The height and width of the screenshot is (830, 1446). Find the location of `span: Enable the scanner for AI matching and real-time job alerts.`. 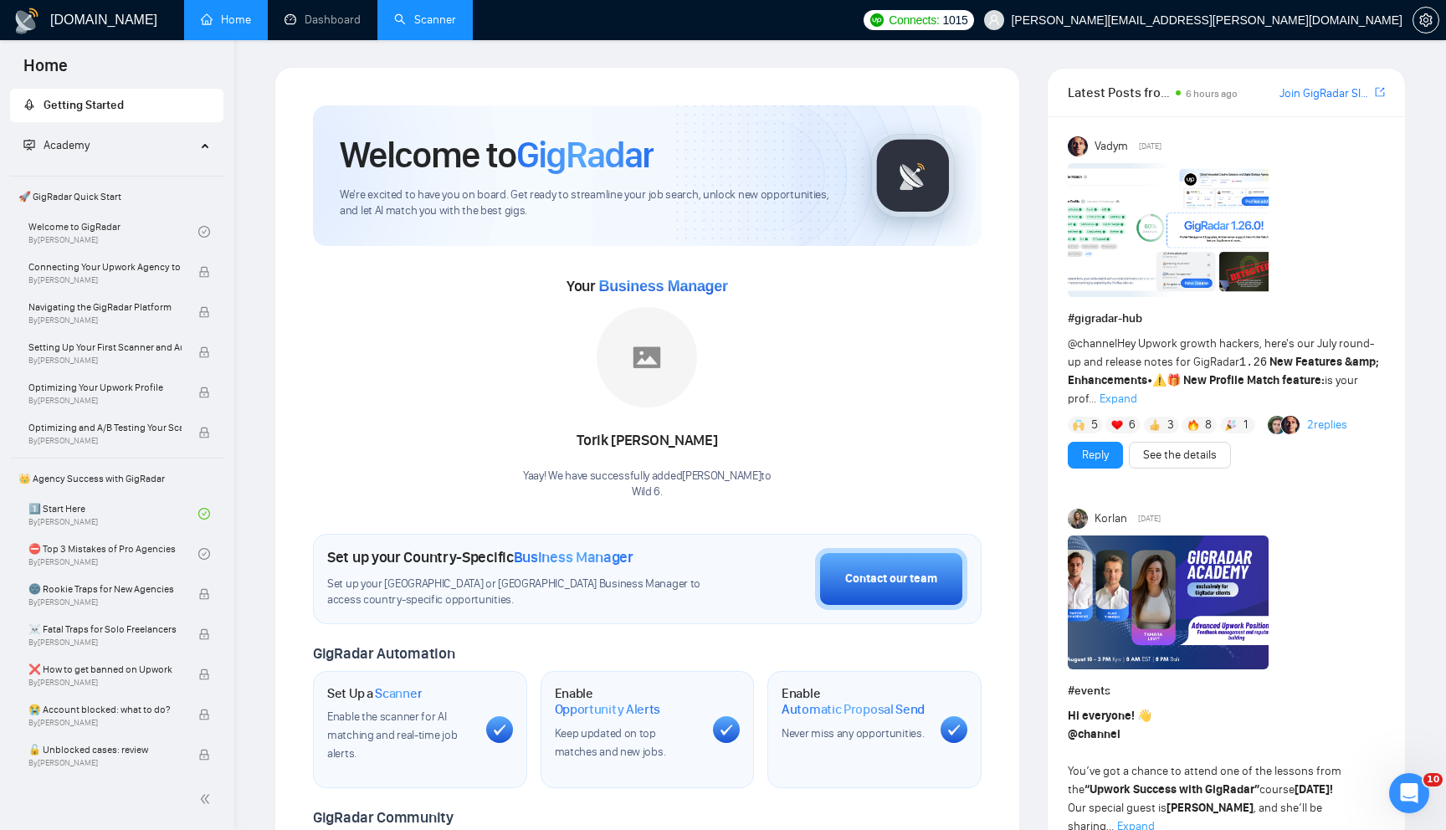

span: Enable the scanner for AI matching and real-time job alerts. is located at coordinates (392, 735).